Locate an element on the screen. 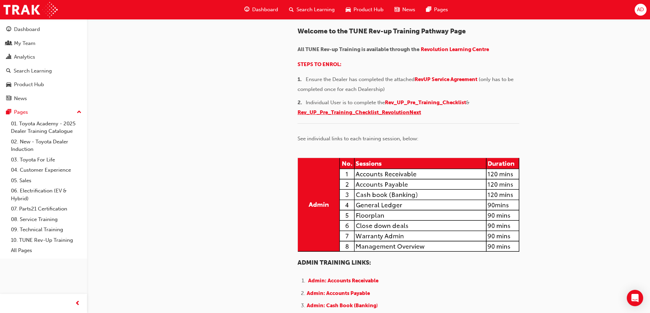  span: See individual links to each training session, below: is located at coordinates (358, 139).